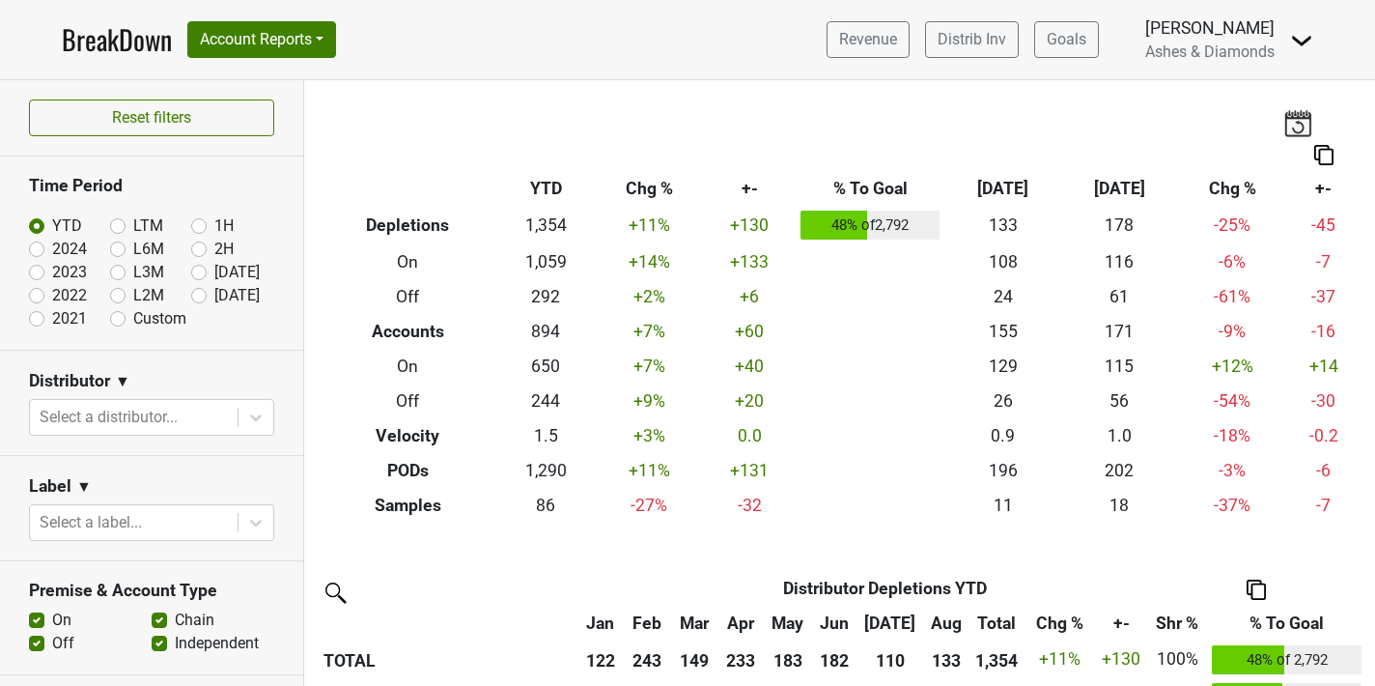  I want to click on th: Distributor Depletions YTD, so click(886, 588).